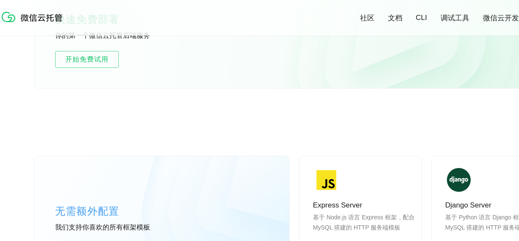 The height and width of the screenshot is (241, 519). I want to click on p: 无需额外配置, so click(119, 211).